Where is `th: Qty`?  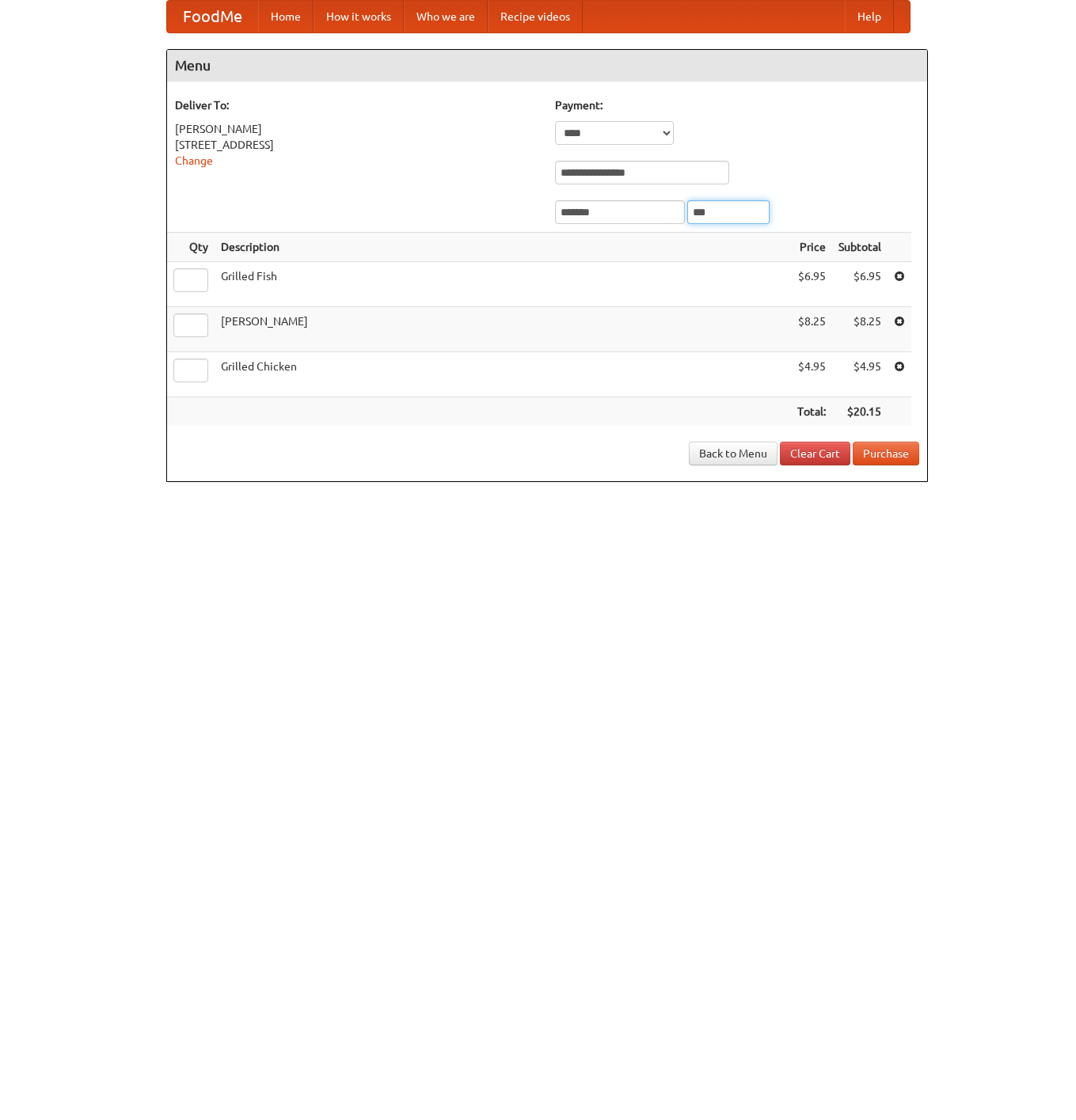
th: Qty is located at coordinates (191, 247).